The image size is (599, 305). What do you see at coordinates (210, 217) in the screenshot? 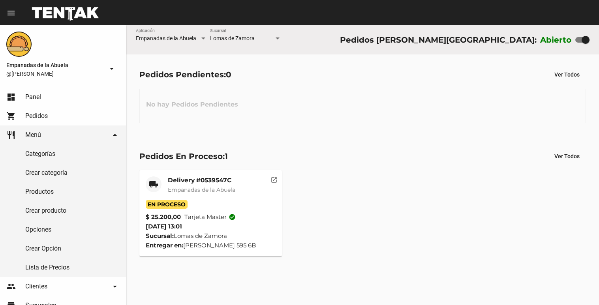
I see `span: Tarjeta master` at bounding box center [210, 217].